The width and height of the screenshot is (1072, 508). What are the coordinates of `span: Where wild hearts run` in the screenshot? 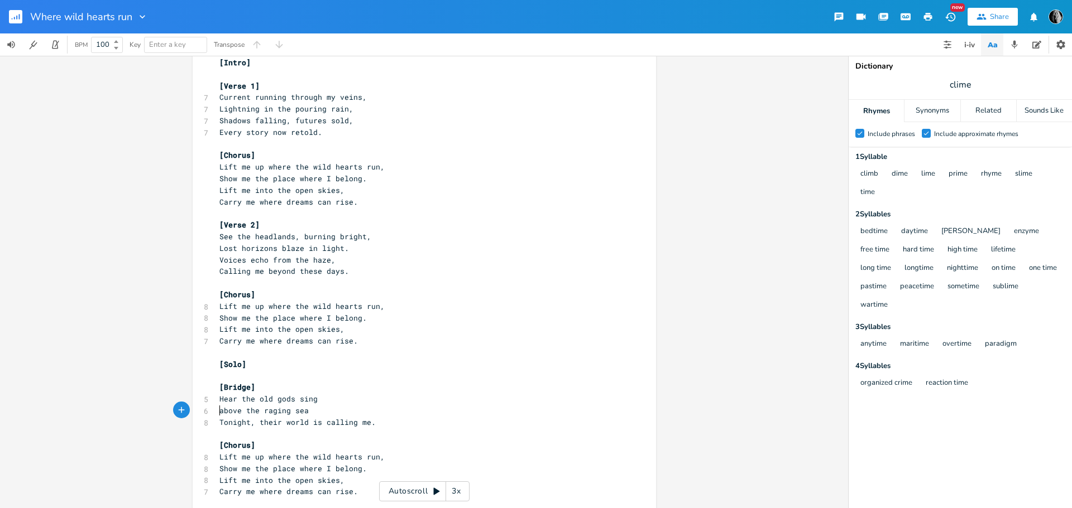 It's located at (81, 17).